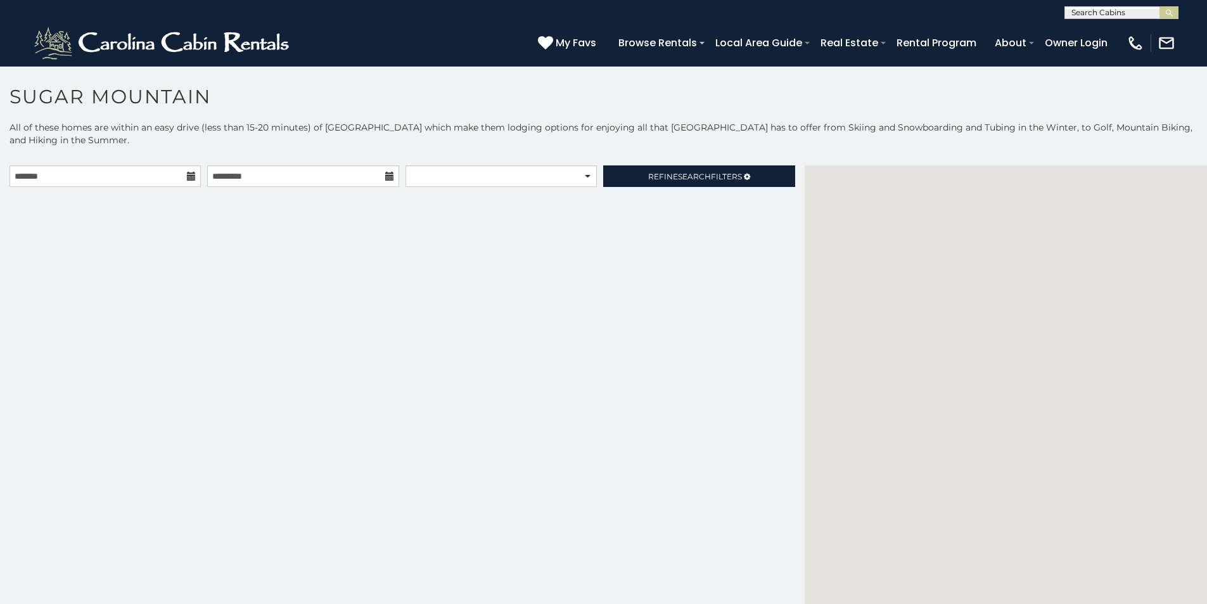 The width and height of the screenshot is (1207, 604). What do you see at coordinates (576, 42) in the screenshot?
I see `span: My Favs` at bounding box center [576, 42].